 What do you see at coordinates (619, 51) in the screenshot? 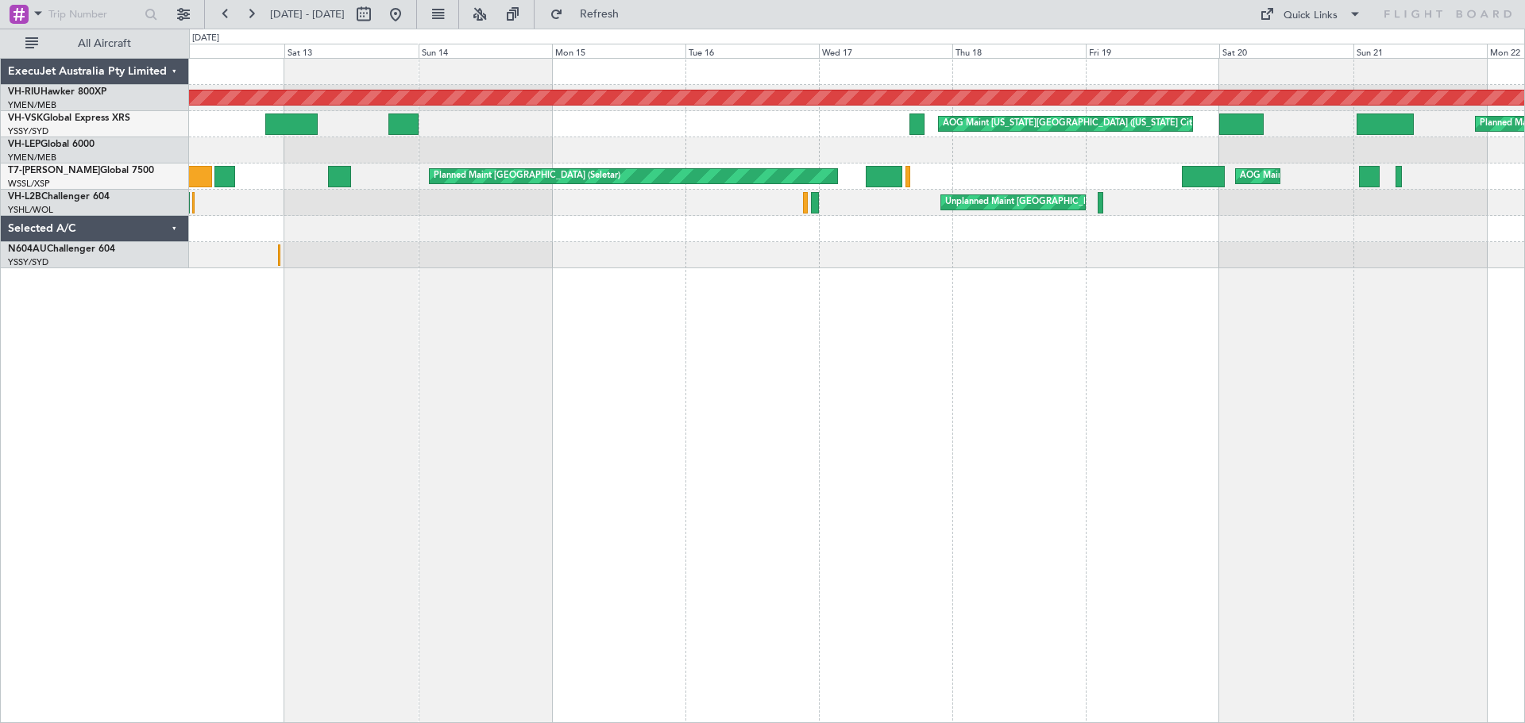
I see `div: Mon 15` at bounding box center [619, 51].